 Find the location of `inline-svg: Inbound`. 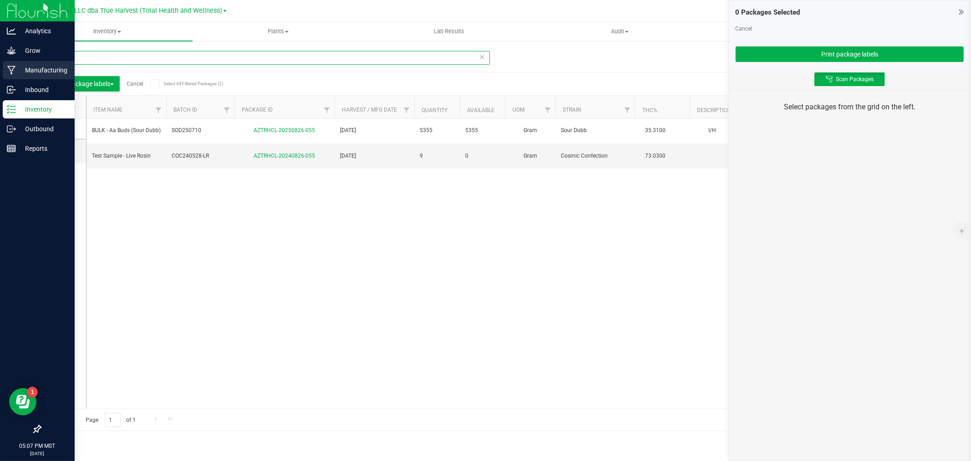

inline-svg: Inbound is located at coordinates (11, 90).